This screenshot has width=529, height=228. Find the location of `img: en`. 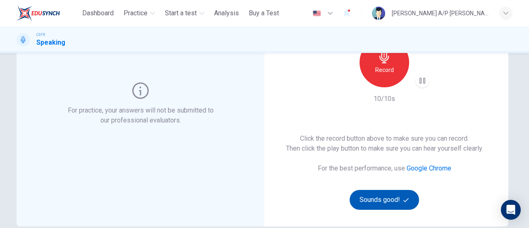

img: en is located at coordinates (316, 13).